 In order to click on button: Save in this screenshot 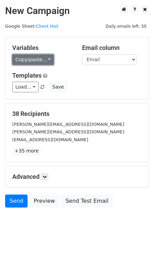, I will do `click(58, 87)`.